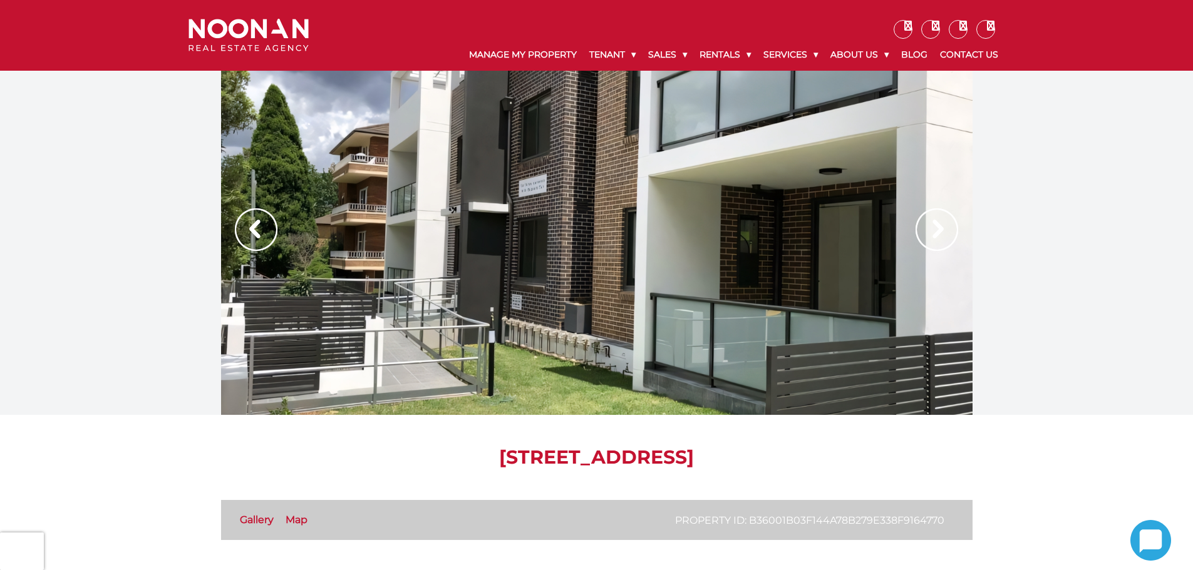  What do you see at coordinates (612, 54) in the screenshot?
I see `a: Tenant` at bounding box center [612, 54].